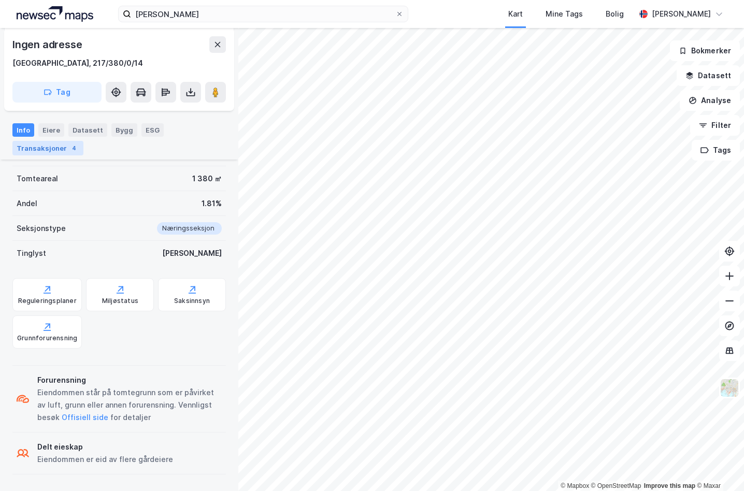  What do you see at coordinates (48, 45) in the screenshot?
I see `div: Ingen adresse` at bounding box center [48, 45].